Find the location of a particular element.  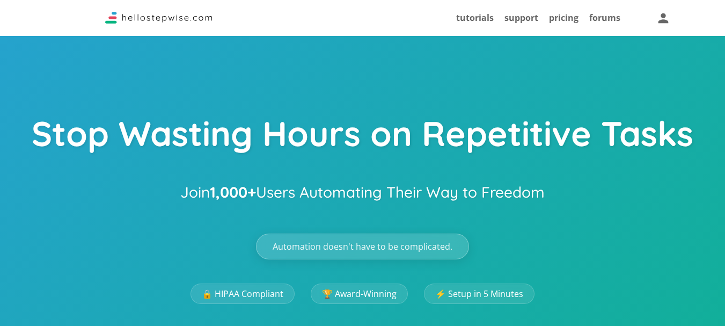

h1: Stop Wasting Hours on Repetitive Tasks is located at coordinates (362, 137).